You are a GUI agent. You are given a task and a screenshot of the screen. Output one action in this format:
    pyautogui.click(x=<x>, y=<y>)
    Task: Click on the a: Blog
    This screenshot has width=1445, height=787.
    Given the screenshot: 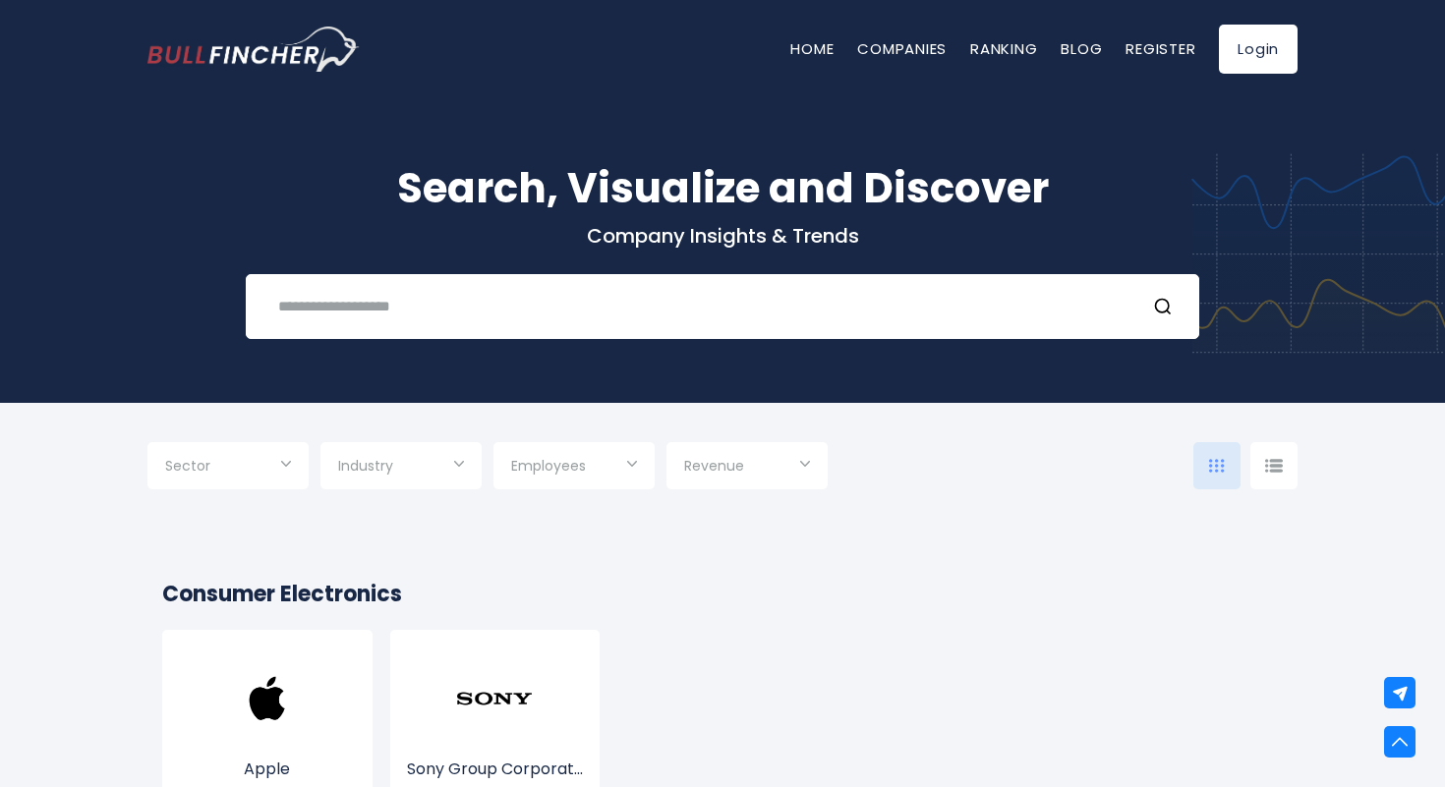 What is the action you would take?
    pyautogui.click(x=1081, y=48)
    